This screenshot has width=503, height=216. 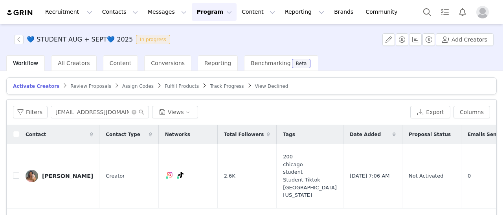 I want to click on img: instagram.svg, so click(x=170, y=175).